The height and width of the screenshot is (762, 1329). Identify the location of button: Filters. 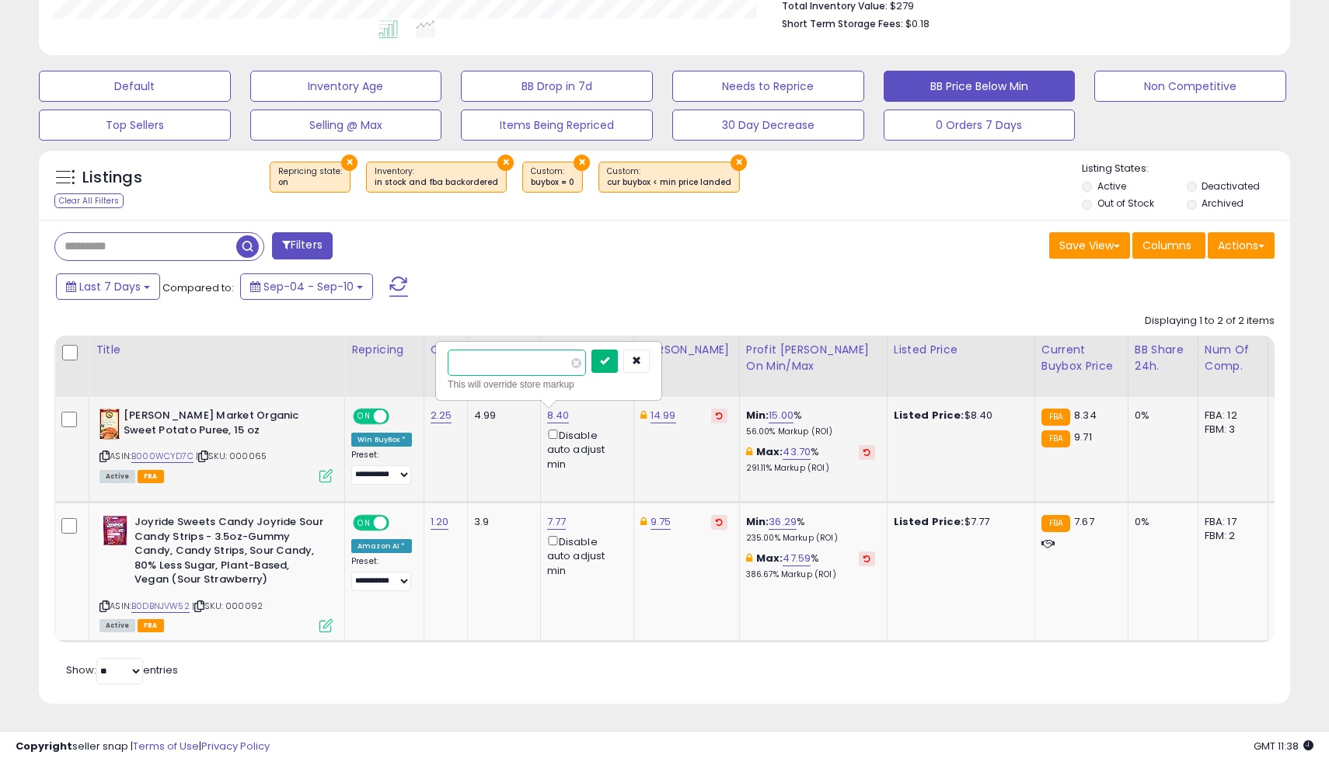
(302, 246).